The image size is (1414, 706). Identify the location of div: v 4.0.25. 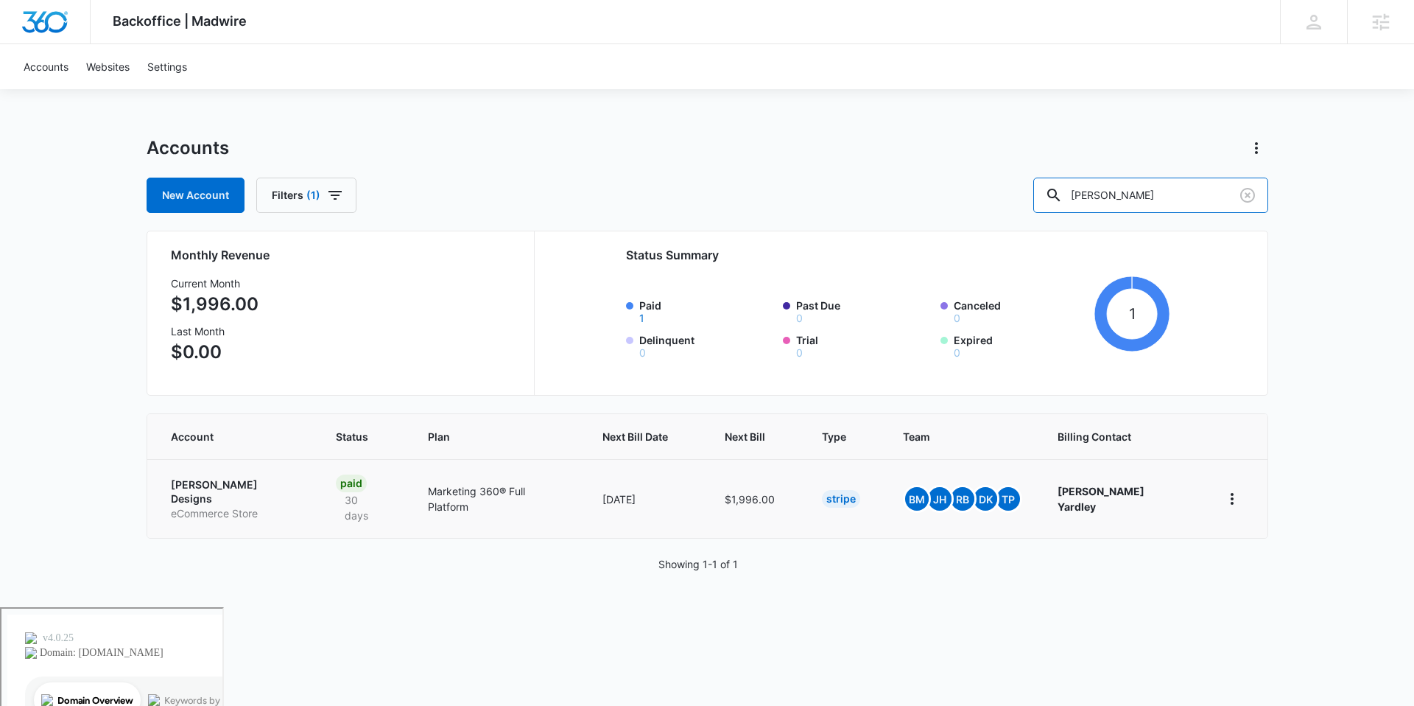
(57, 29).